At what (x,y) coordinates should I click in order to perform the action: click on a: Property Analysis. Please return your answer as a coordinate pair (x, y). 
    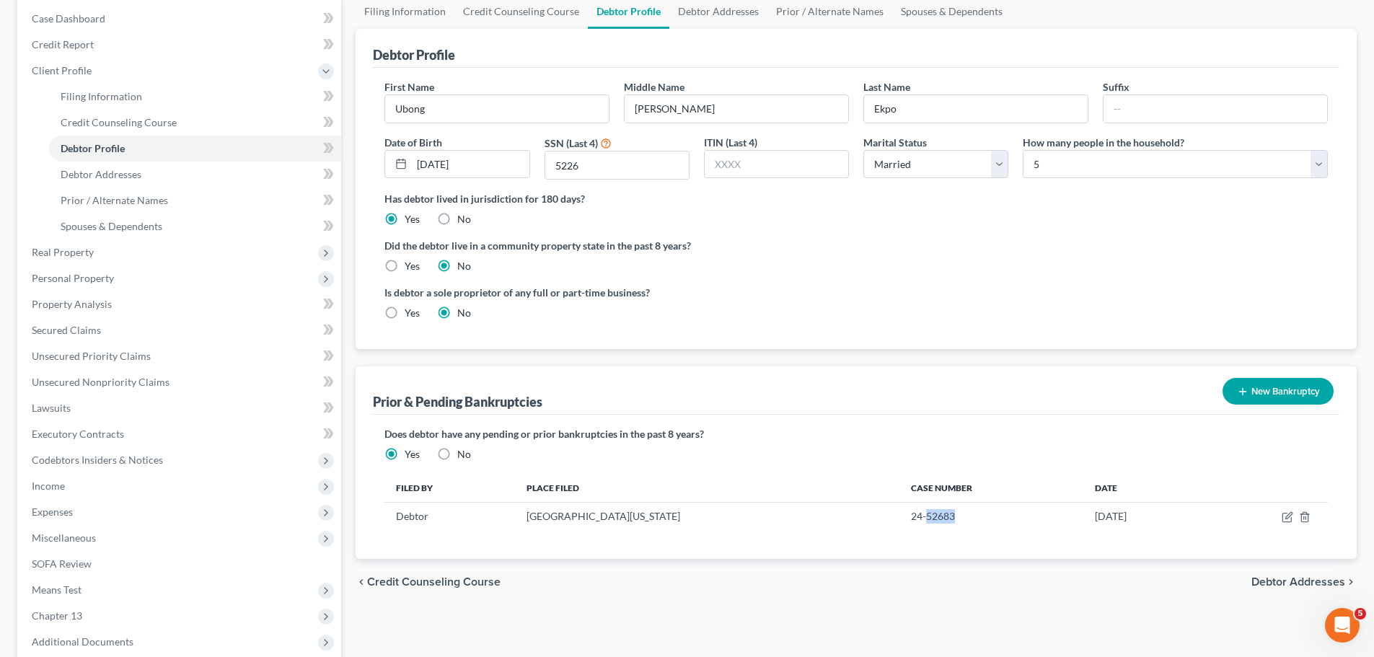
    Looking at the image, I should click on (180, 304).